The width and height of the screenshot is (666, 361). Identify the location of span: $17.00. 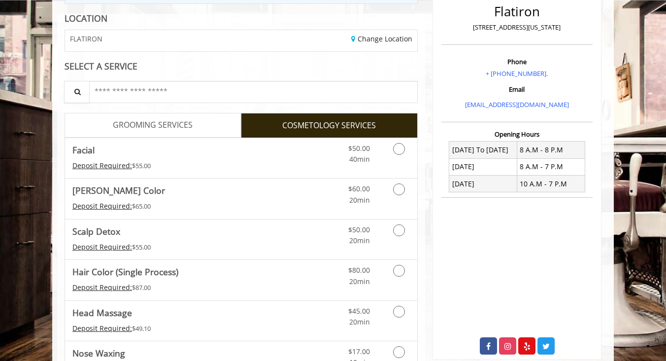
(359, 351).